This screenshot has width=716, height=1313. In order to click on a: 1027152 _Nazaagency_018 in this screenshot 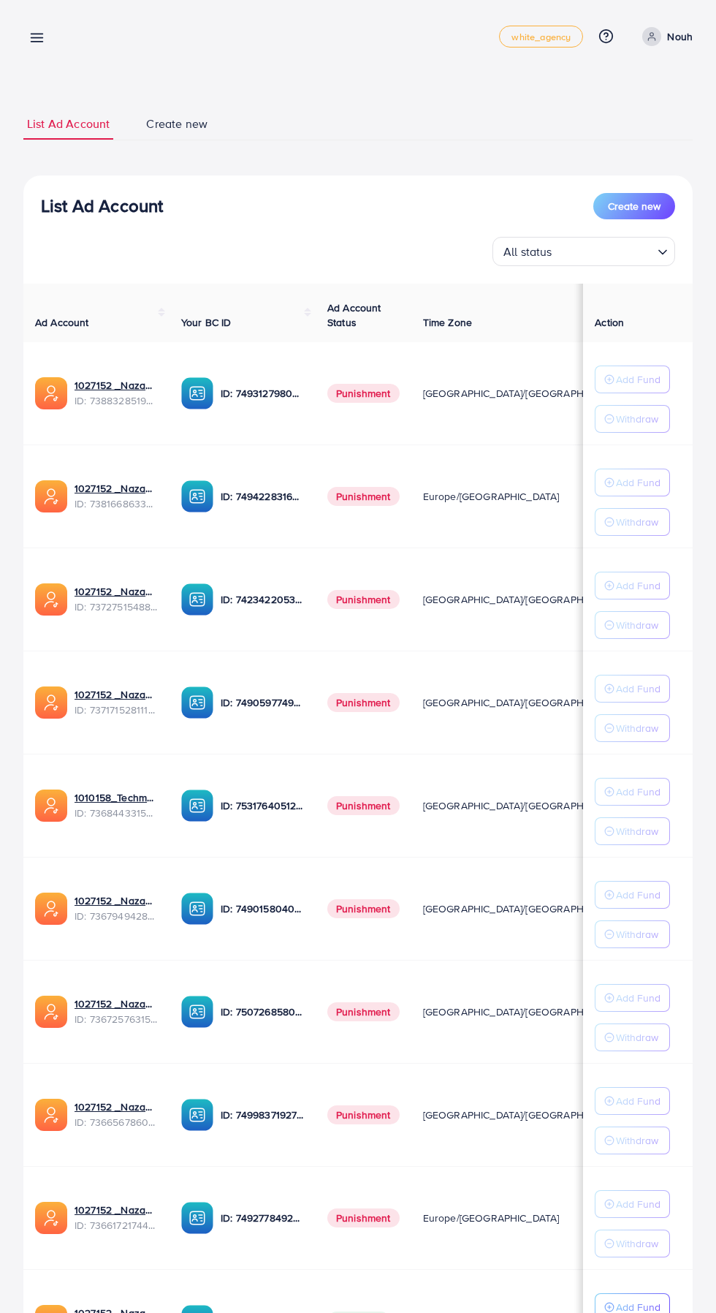, I will do `click(116, 1209)`.